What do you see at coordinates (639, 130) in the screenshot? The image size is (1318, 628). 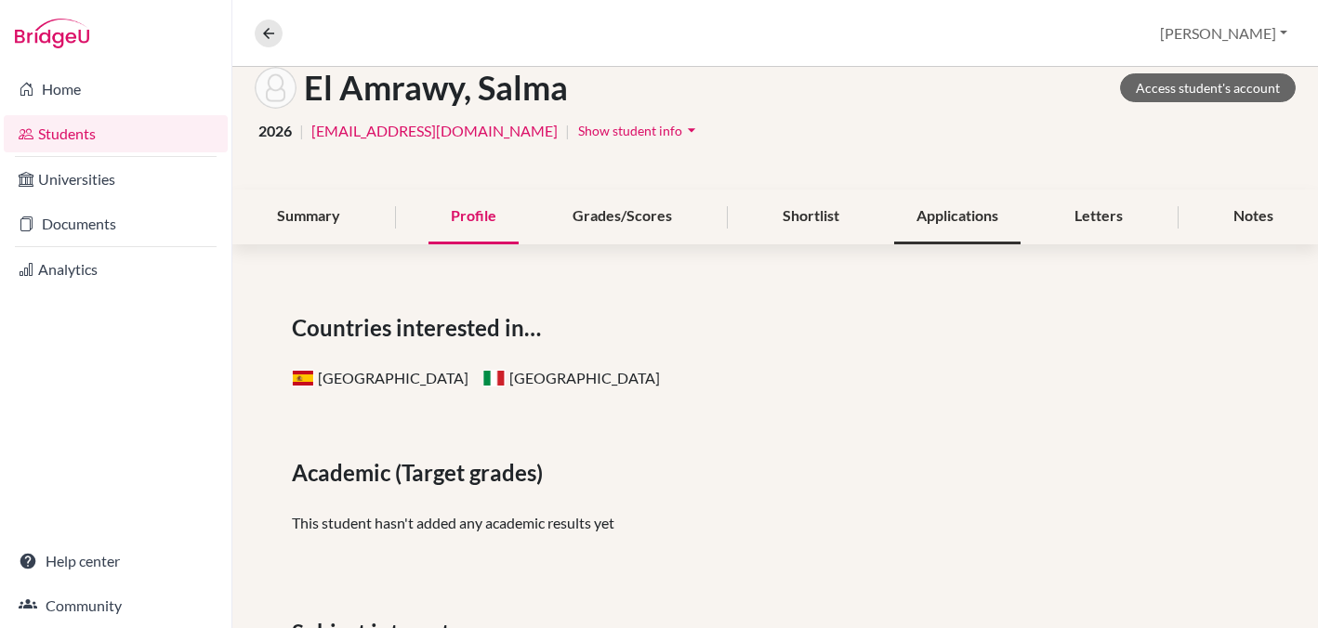 I see `button: Show student infoarrow_drop_down` at bounding box center [639, 130].